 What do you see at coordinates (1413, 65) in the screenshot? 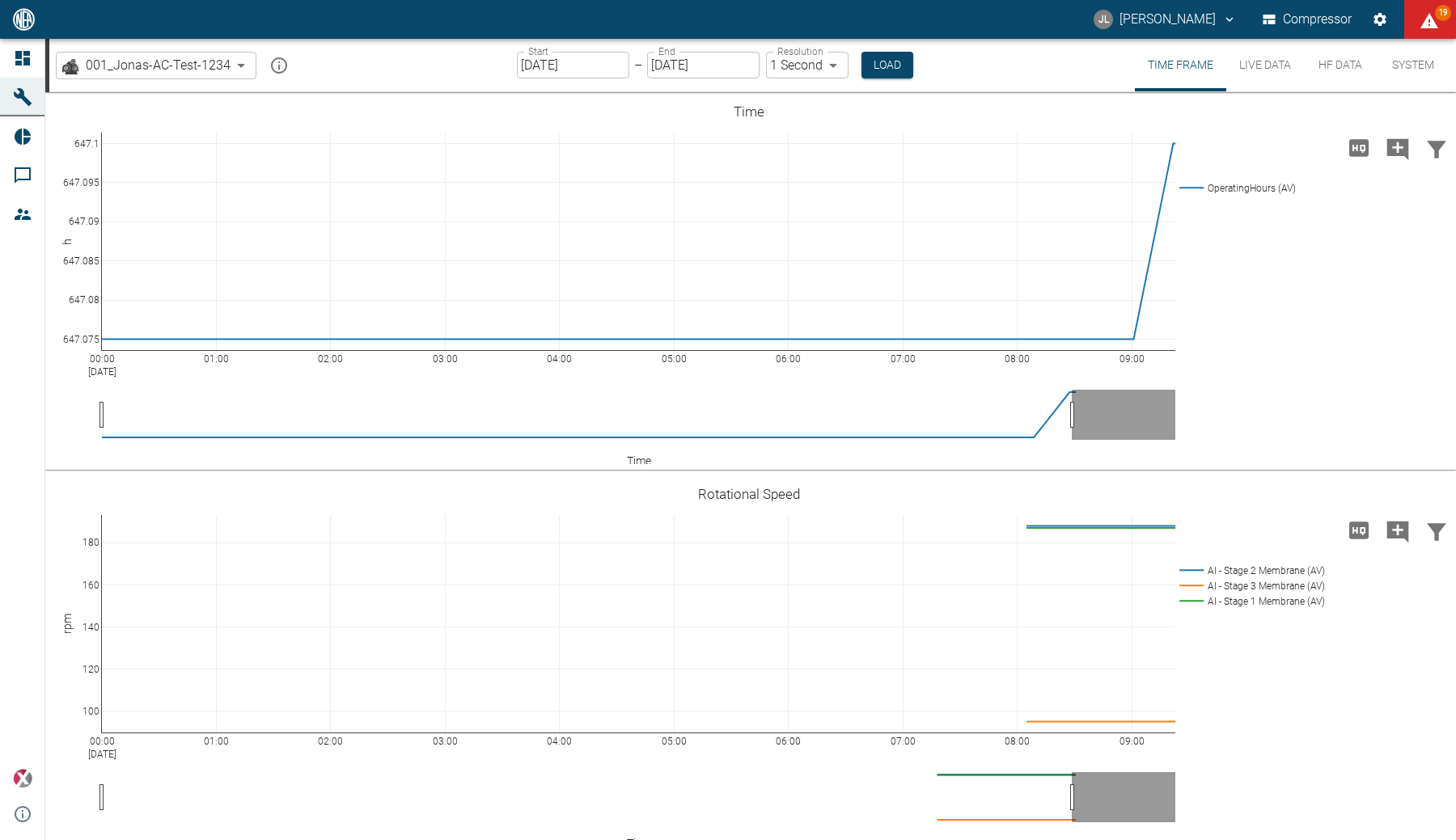
I see `button: System` at bounding box center [1413, 65].